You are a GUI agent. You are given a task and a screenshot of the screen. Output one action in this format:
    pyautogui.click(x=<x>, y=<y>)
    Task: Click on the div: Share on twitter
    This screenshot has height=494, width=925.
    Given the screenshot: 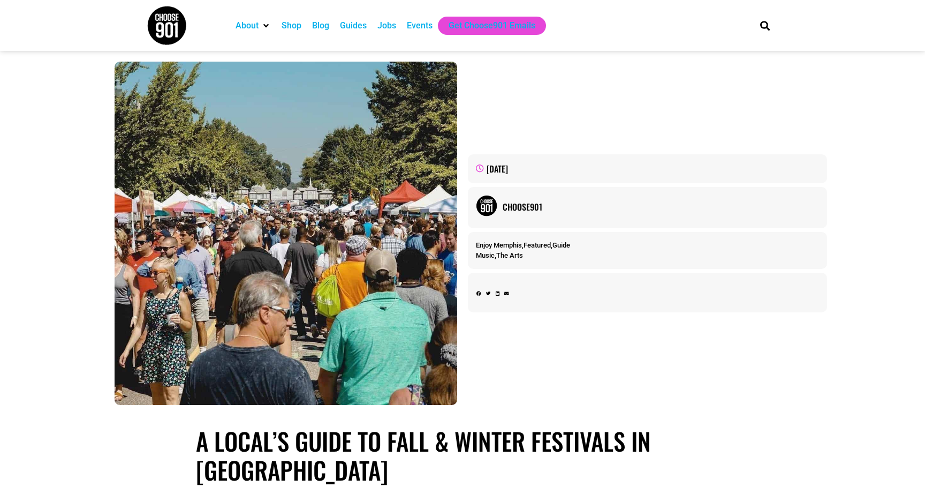 What is the action you would take?
    pyautogui.click(x=488, y=293)
    